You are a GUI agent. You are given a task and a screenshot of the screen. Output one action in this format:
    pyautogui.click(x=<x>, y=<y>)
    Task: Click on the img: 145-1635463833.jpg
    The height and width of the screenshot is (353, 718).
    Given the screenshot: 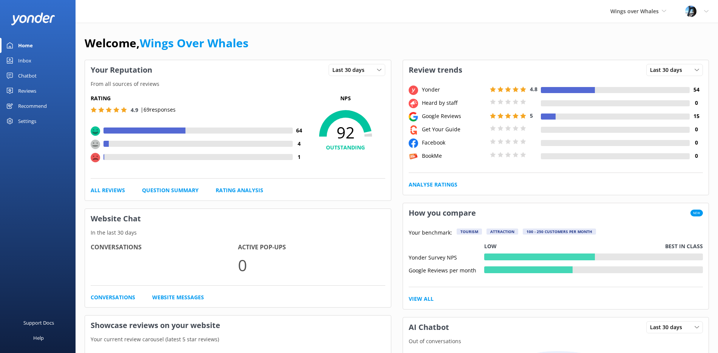 What is the action you would take?
    pyautogui.click(x=691, y=11)
    